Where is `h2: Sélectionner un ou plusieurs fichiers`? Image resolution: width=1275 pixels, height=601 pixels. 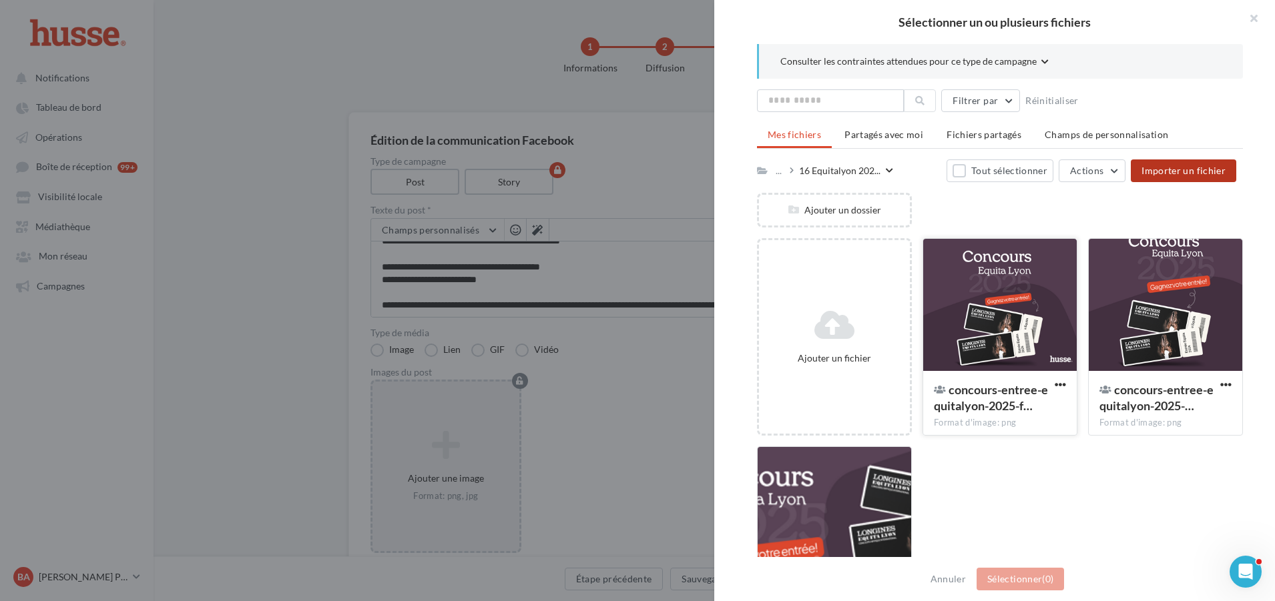 h2: Sélectionner un ou plusieurs fichiers is located at coordinates (994, 22).